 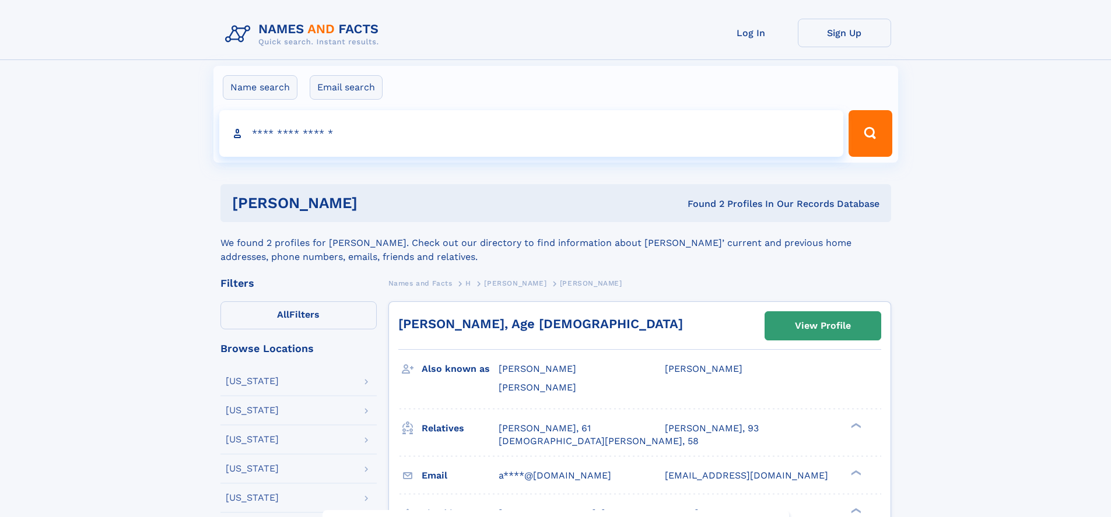 I want to click on img: Logo Names and Facts, so click(x=304, y=34).